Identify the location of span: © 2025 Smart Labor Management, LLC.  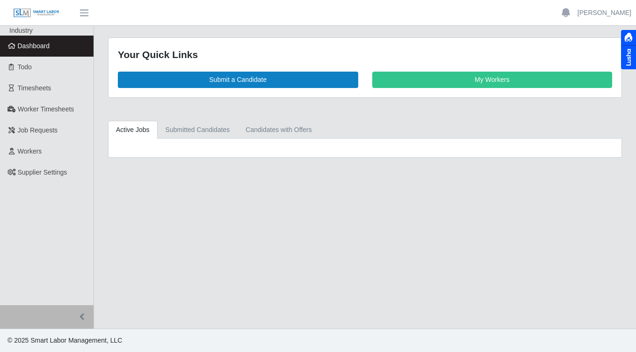
(65, 340).